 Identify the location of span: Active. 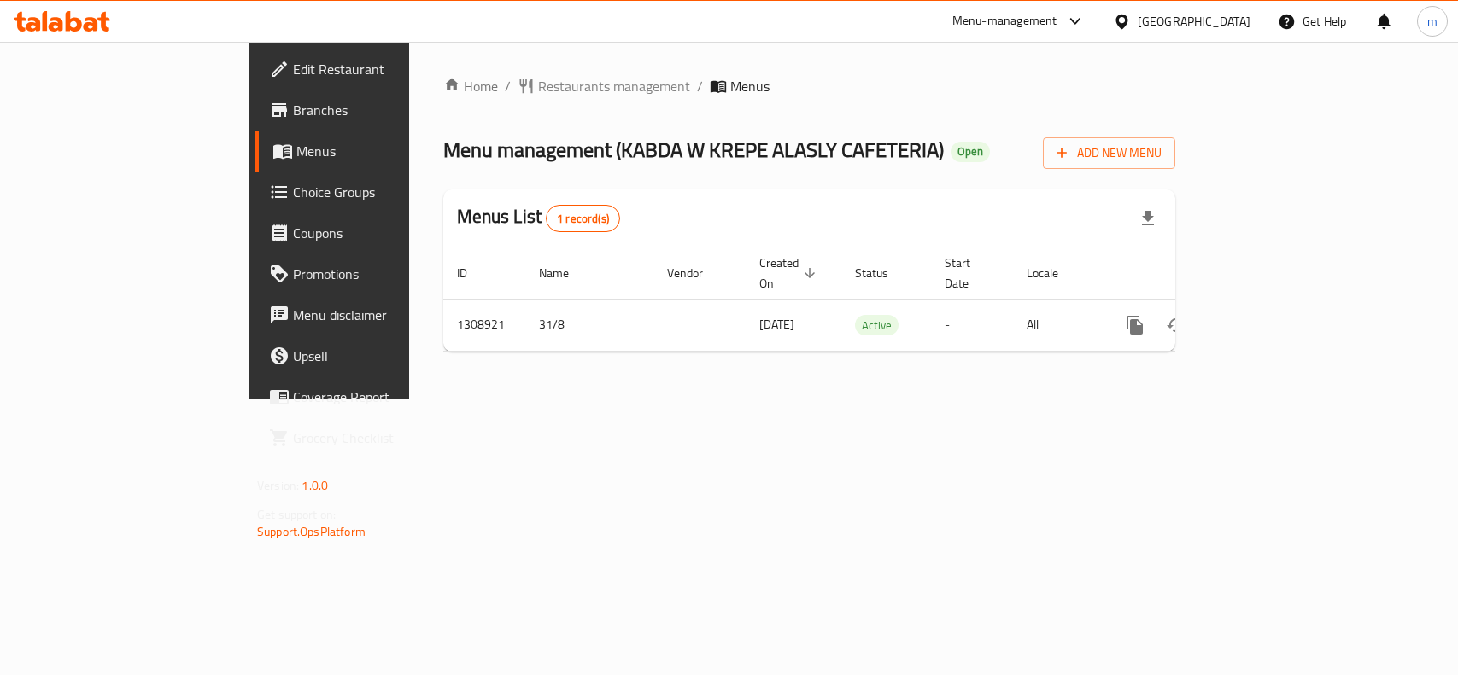
(876, 325).